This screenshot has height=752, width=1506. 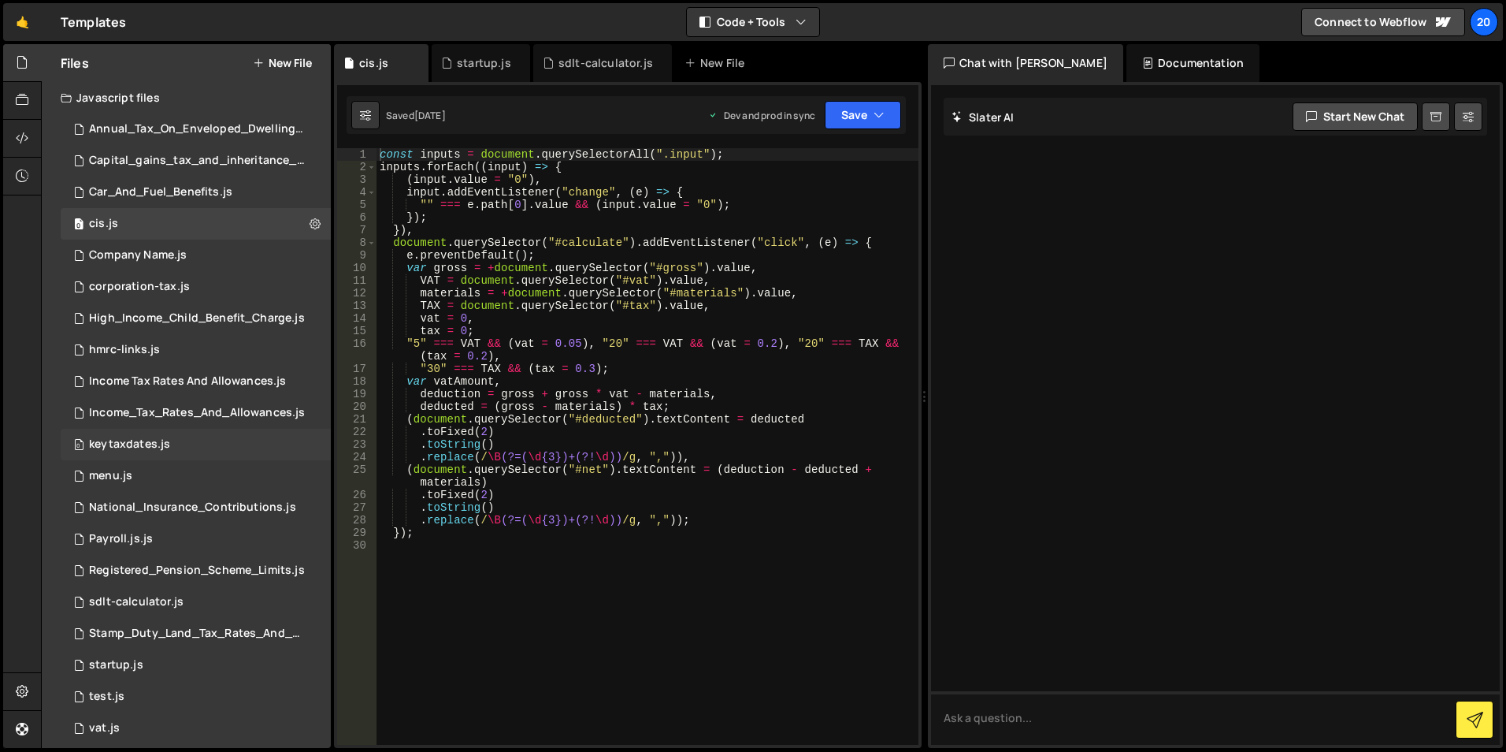 What do you see at coordinates (195, 350) in the screenshot?
I see `div: 6592/31482.js` at bounding box center [195, 350].